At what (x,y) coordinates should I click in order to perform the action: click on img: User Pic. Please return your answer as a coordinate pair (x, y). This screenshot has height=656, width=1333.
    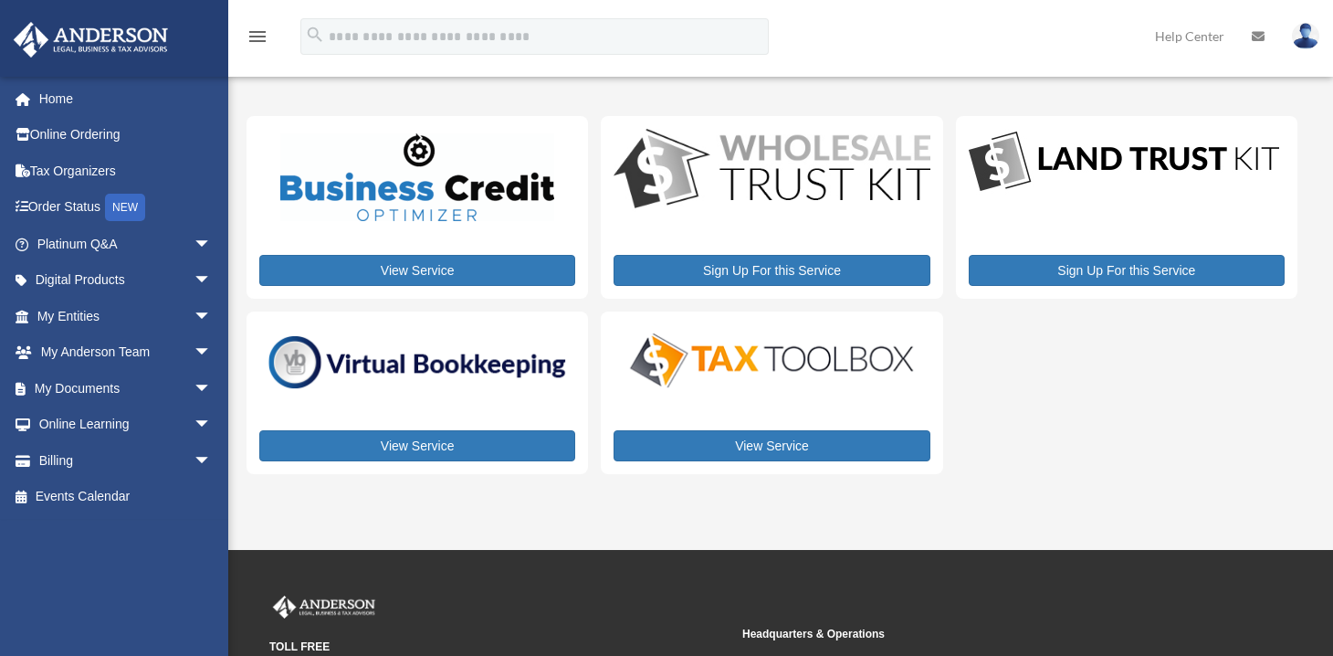
    Looking at the image, I should click on (1306, 36).